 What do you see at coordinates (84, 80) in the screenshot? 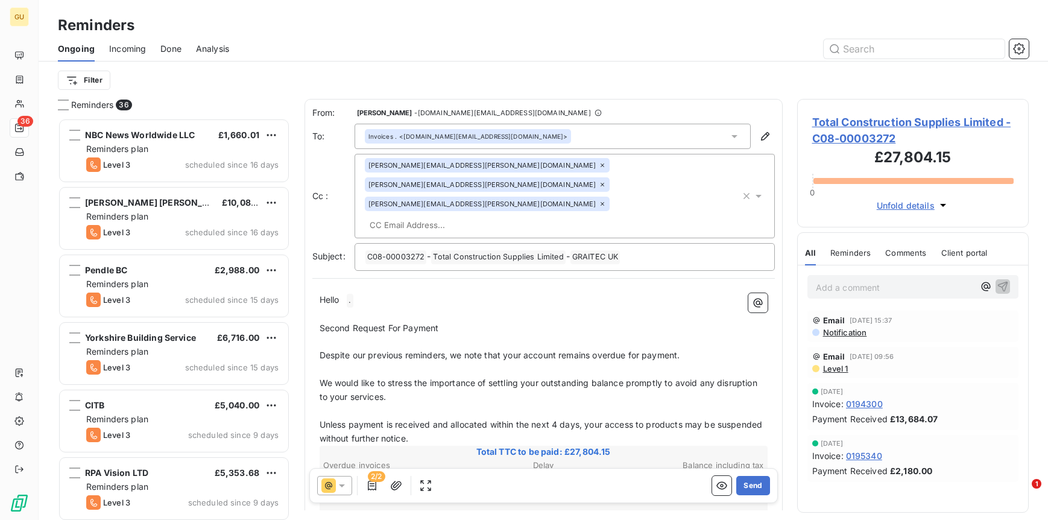
I see `button: Filter` at bounding box center [84, 80].